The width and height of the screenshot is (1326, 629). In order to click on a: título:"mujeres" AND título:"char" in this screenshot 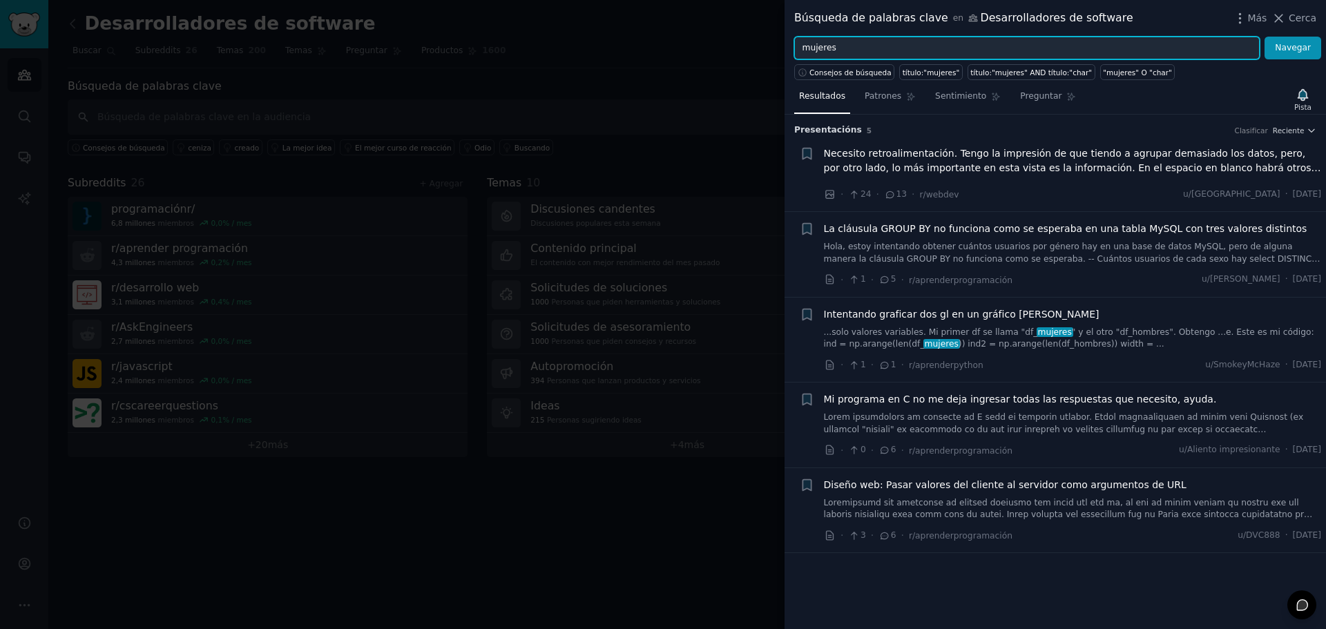, I will do `click(1031, 72)`.